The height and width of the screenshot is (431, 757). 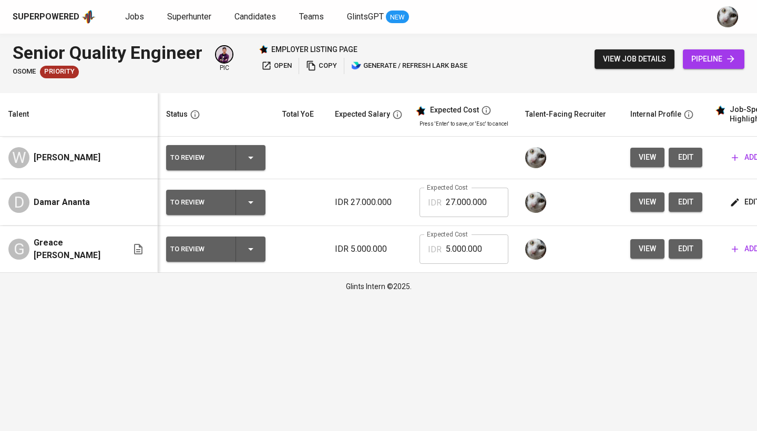 I want to click on div: Expected Salary, so click(x=362, y=114).